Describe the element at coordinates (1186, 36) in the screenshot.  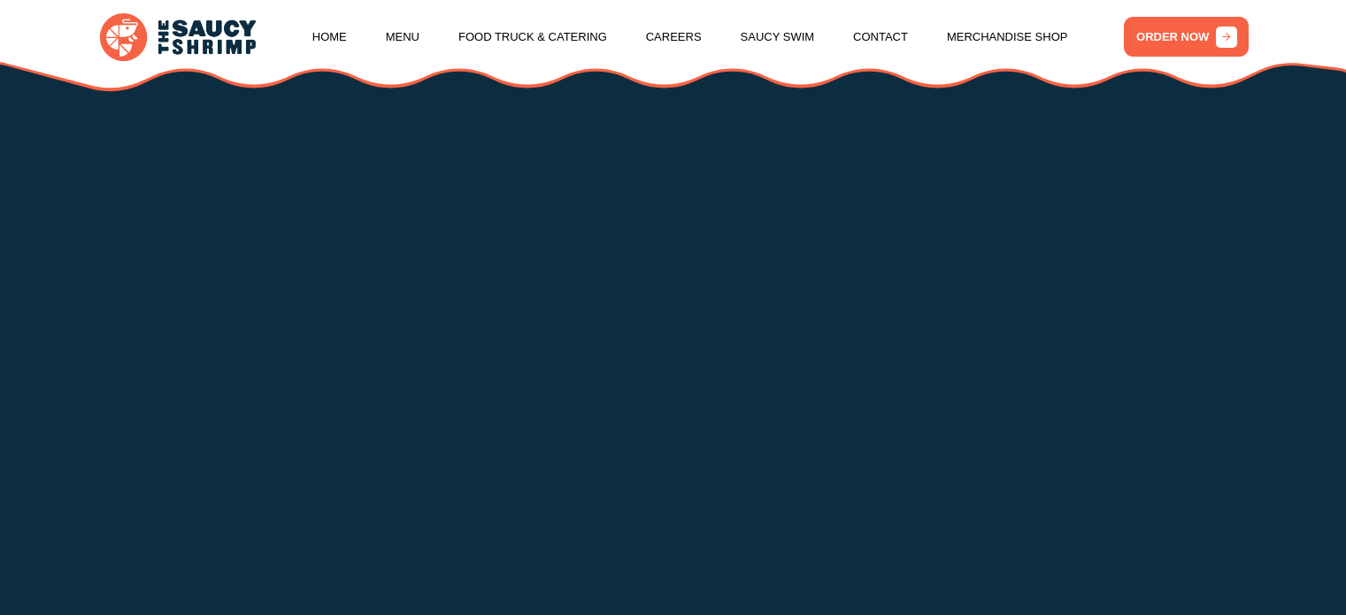
I see `a: ORDER NOW` at that location.